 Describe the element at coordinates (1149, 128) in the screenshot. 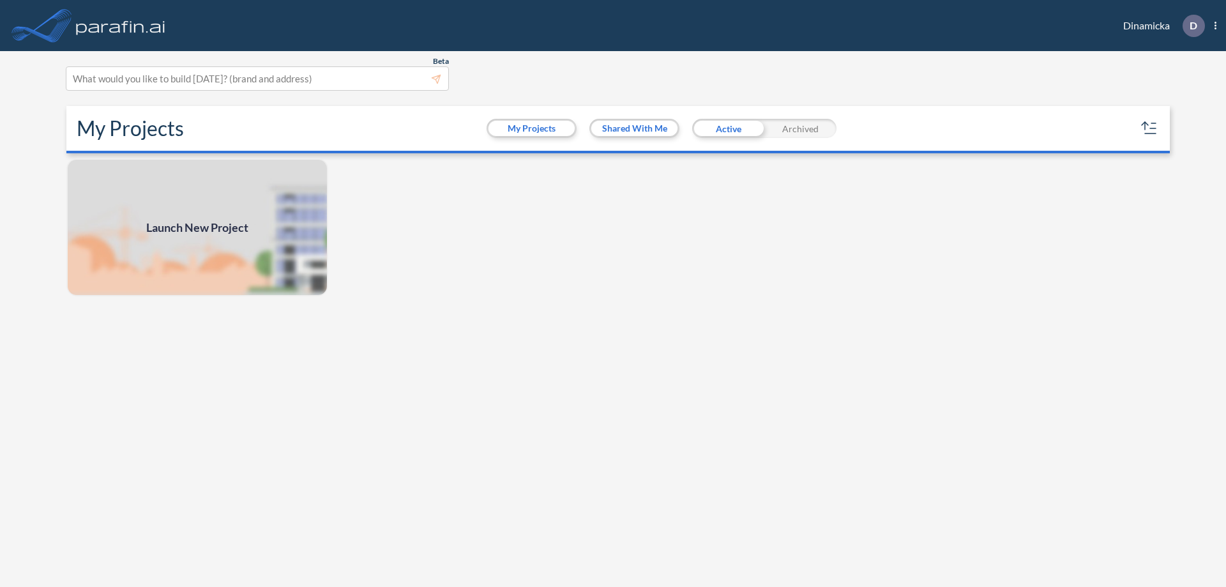

I see `button: sort` at that location.